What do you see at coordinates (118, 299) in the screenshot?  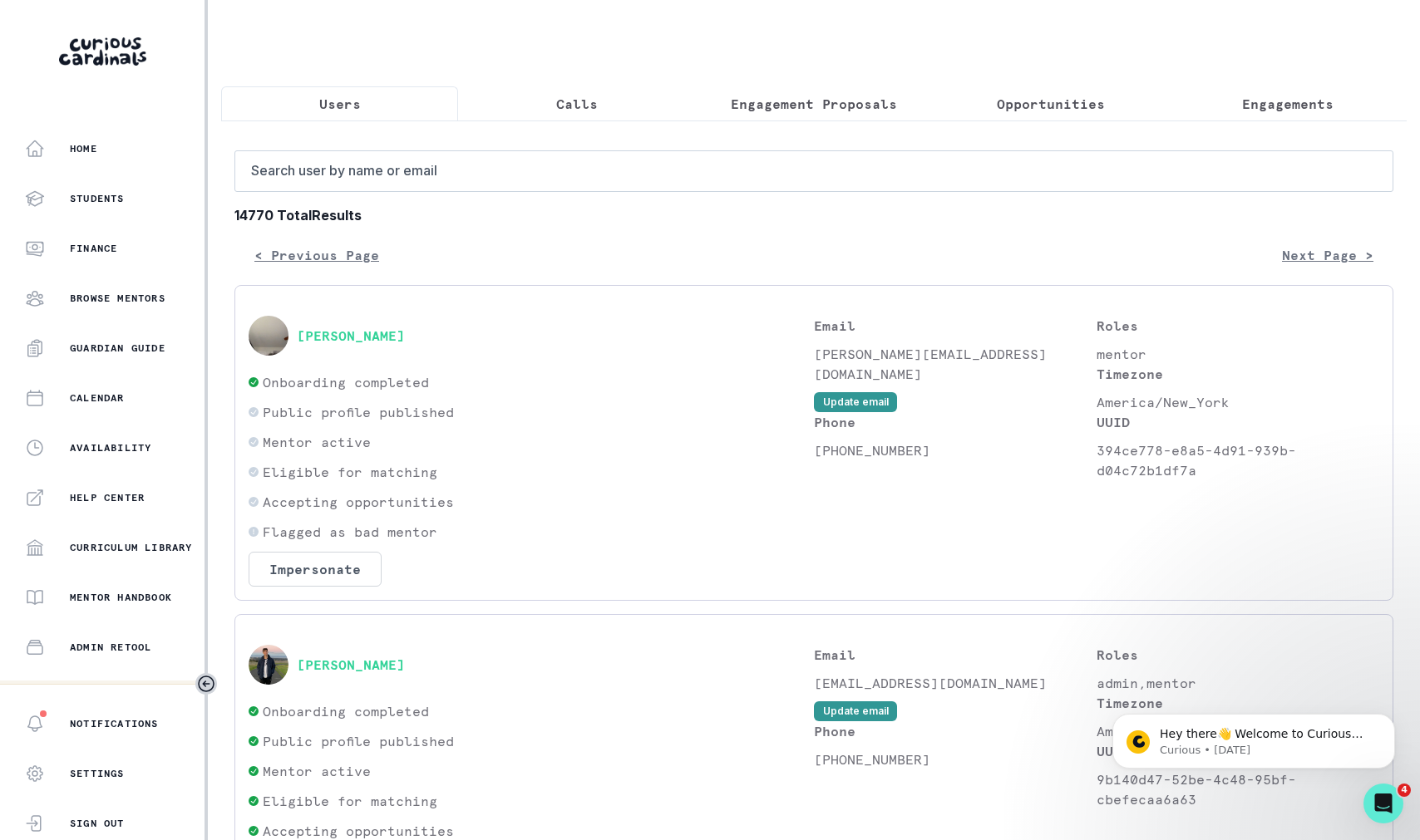 I see `p: Browse Mentors` at bounding box center [118, 299].